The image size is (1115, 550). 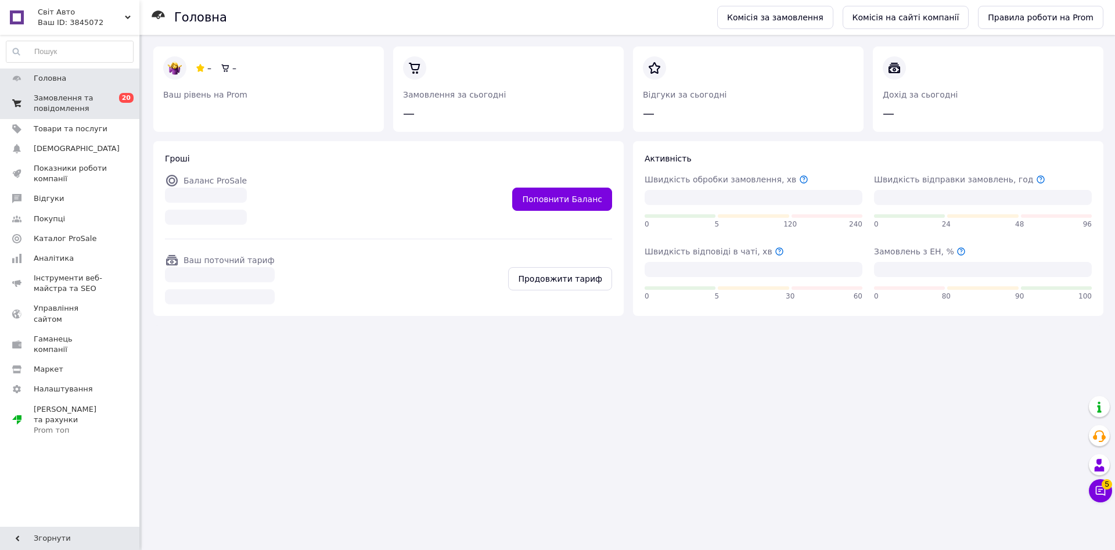 I want to click on span: 30, so click(x=790, y=296).